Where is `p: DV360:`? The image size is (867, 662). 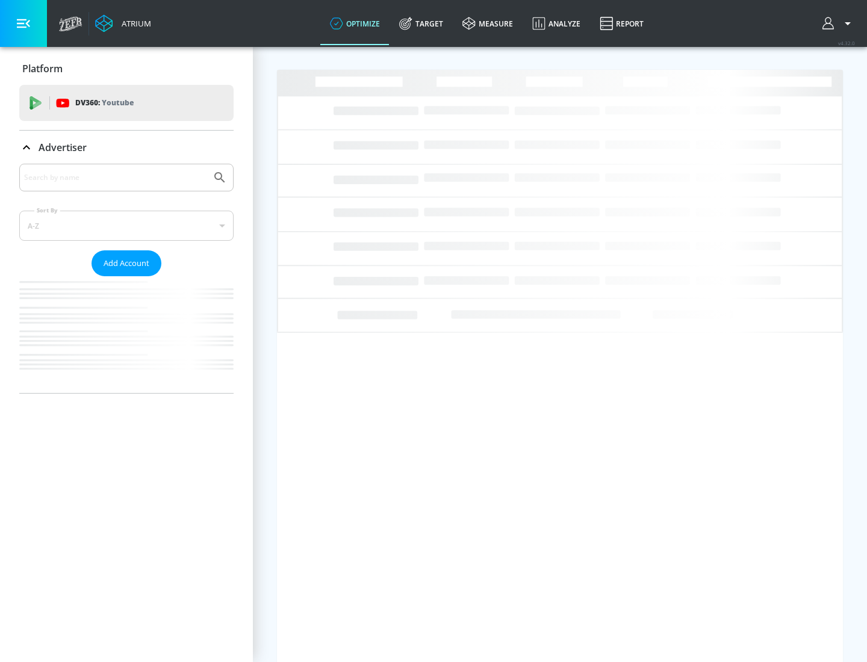
p: DV360: is located at coordinates (104, 103).